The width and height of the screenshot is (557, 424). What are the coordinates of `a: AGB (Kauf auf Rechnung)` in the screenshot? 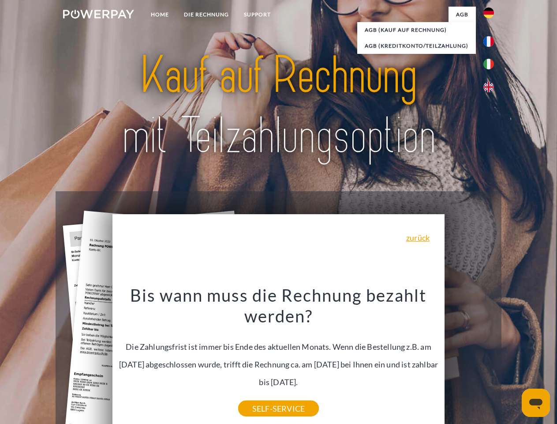 It's located at (417, 30).